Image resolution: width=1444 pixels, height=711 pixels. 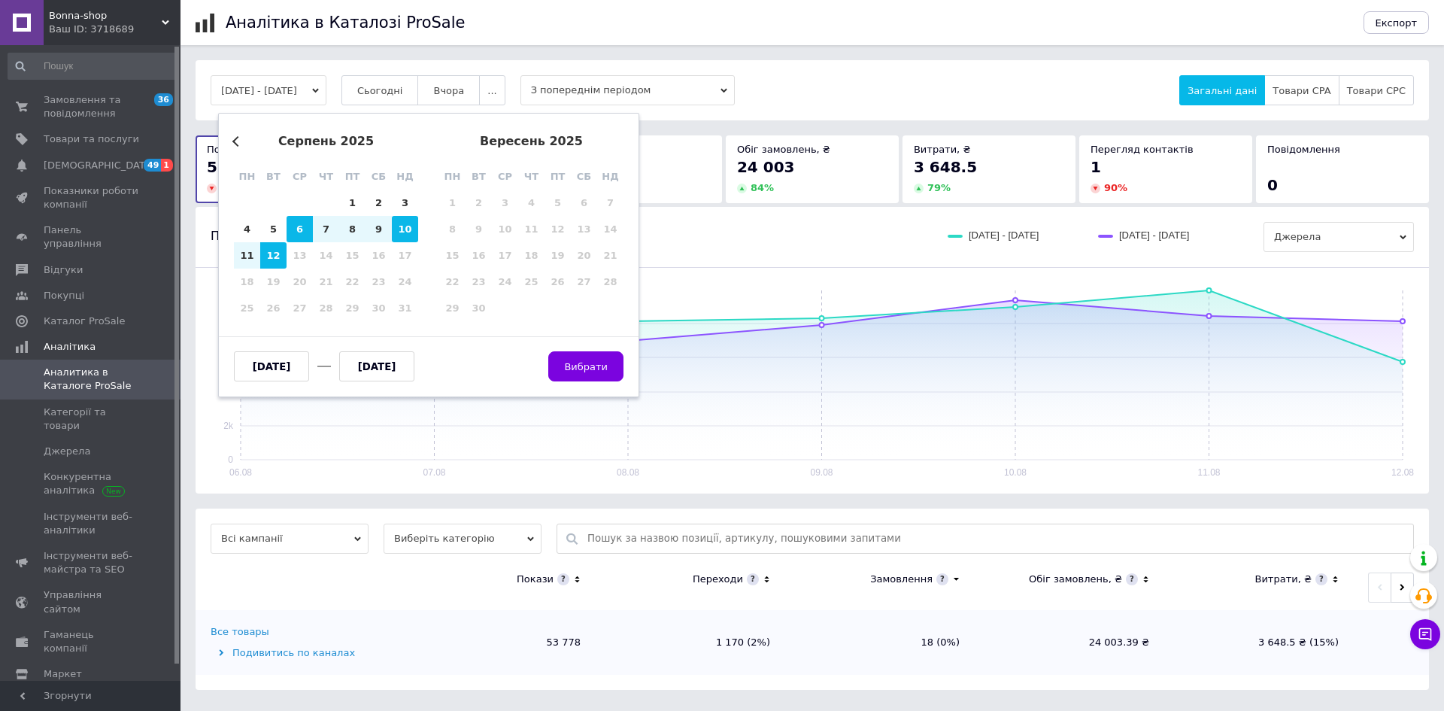 I want to click on div: нд, so click(x=610, y=176).